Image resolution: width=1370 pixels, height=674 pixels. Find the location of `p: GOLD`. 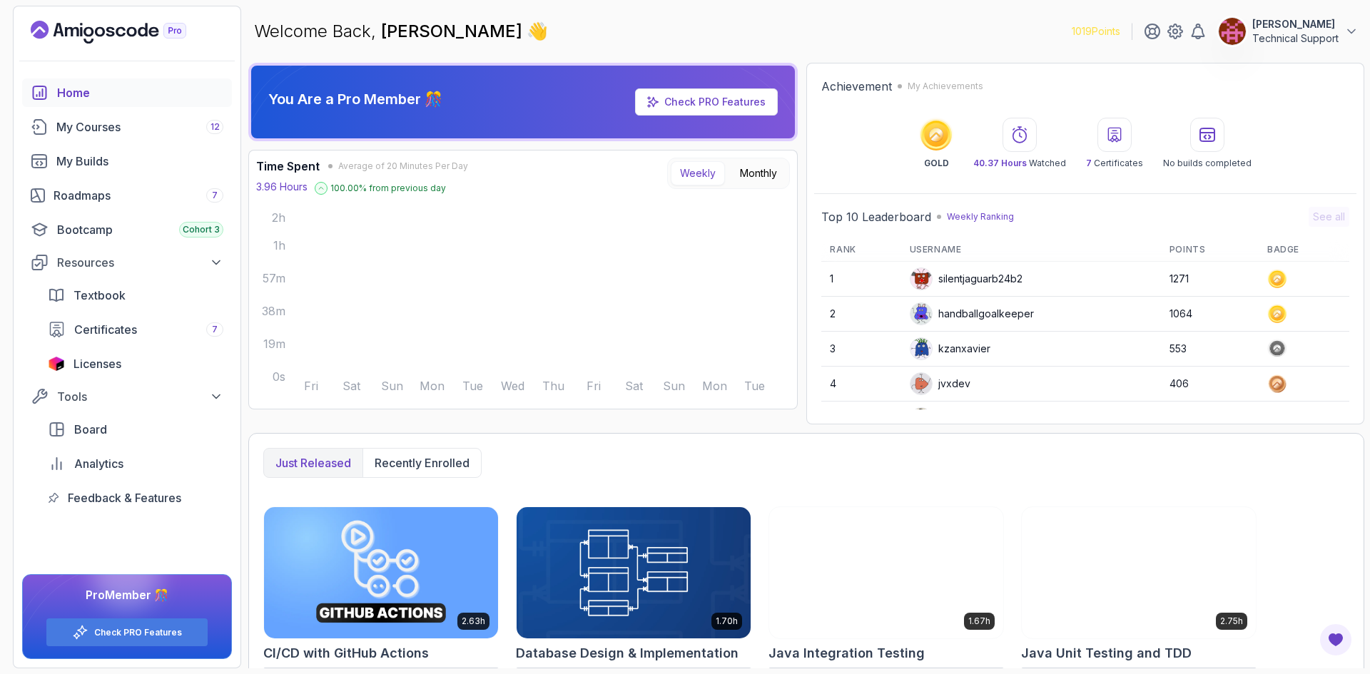

p: GOLD is located at coordinates (936, 163).